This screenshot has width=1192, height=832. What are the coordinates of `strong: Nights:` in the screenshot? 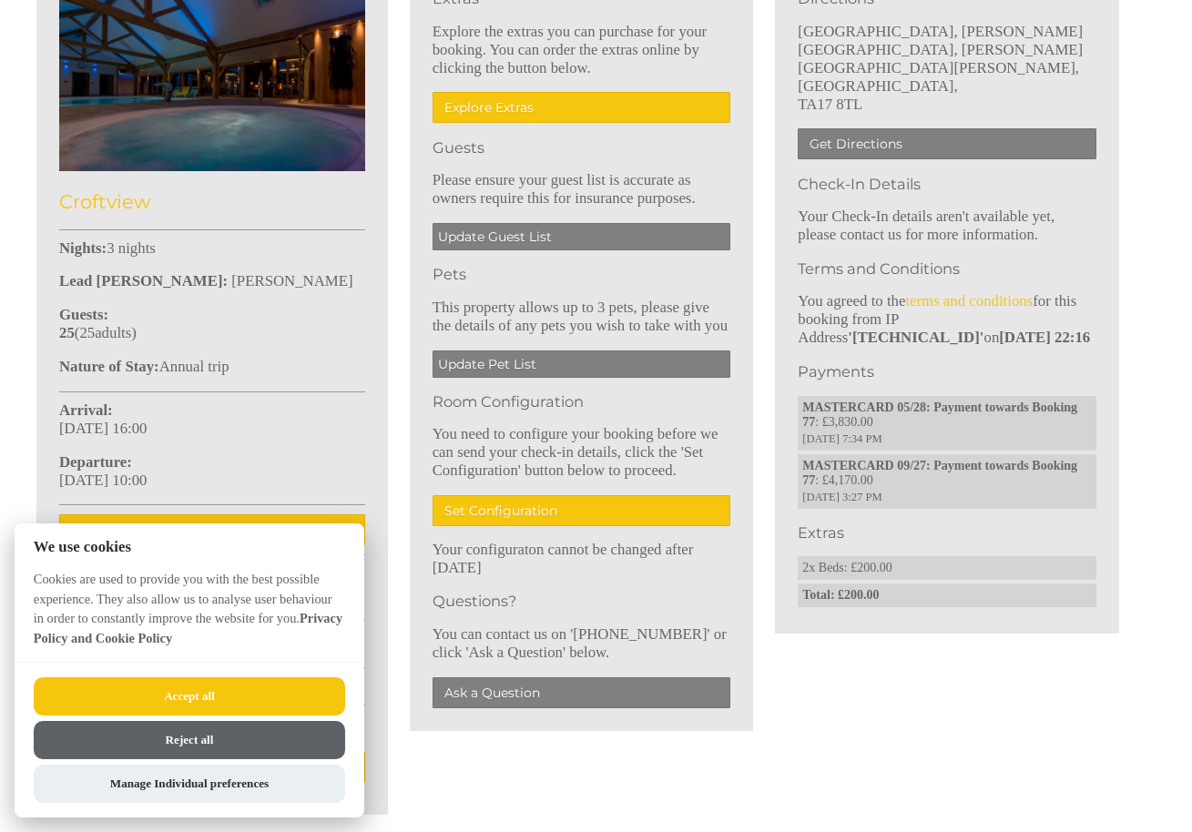 It's located at (83, 248).